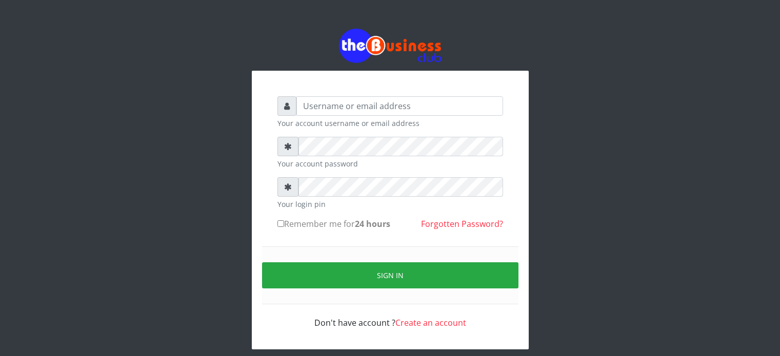  I want to click on input: Username or email address, so click(399, 106).